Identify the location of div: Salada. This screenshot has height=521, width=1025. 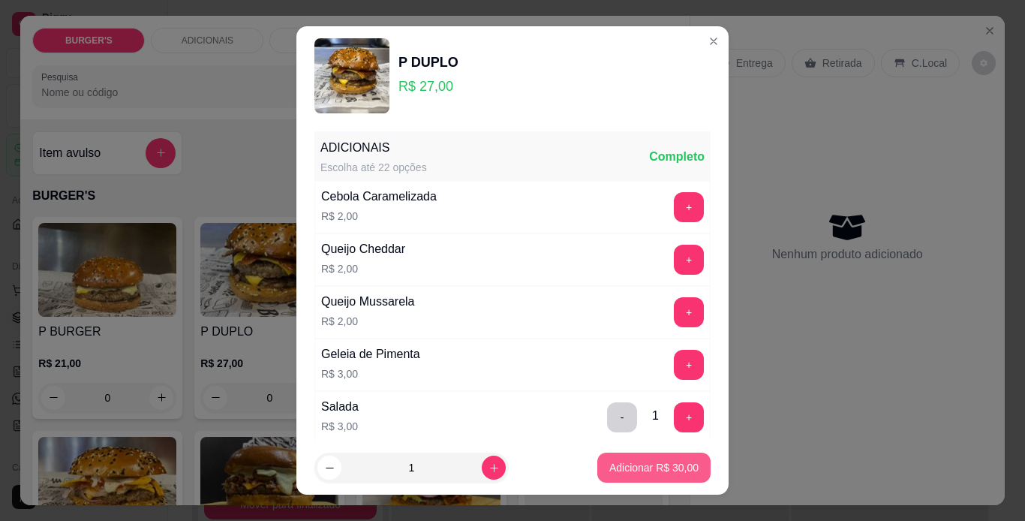
(340, 407).